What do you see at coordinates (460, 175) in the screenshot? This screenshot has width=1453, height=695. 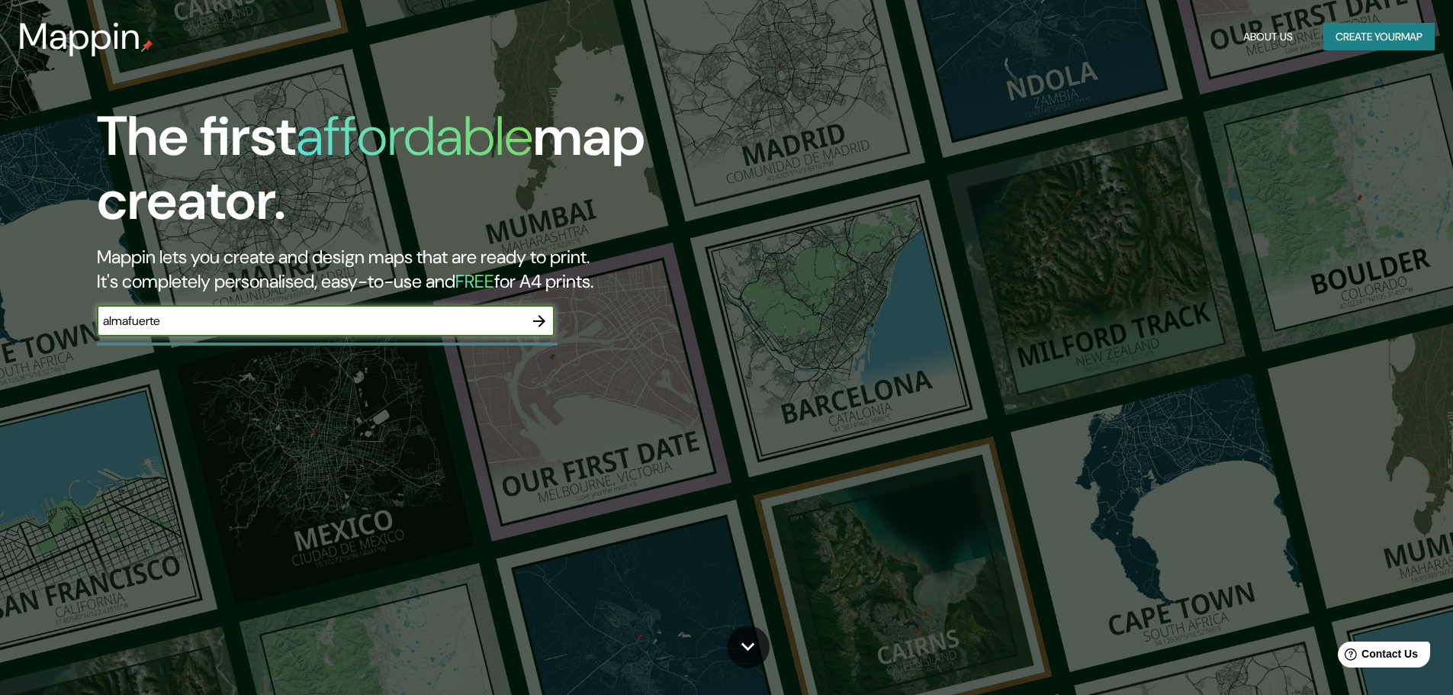 I see `h1: The first map creator.` at bounding box center [460, 175].